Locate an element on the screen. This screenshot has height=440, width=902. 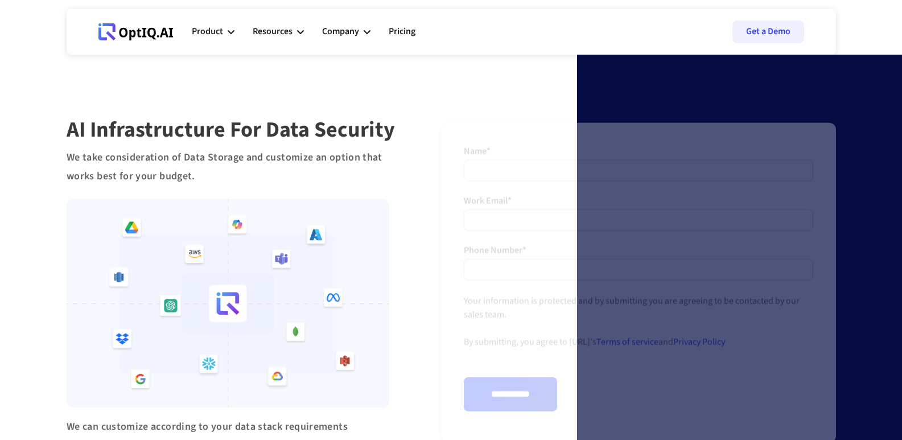
a: Pricing is located at coordinates (402, 32).